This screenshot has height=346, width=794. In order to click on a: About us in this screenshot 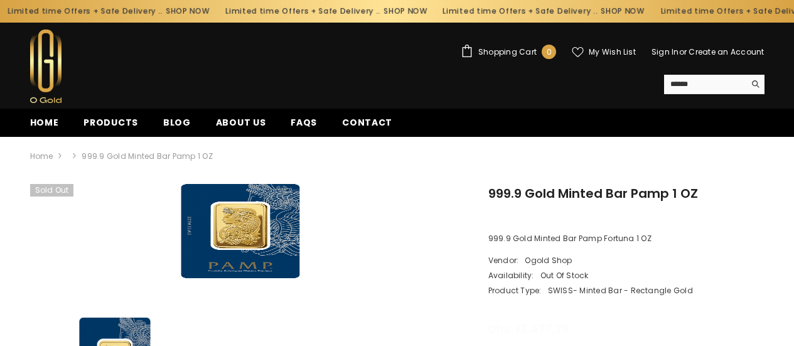, I will do `click(241, 126)`.